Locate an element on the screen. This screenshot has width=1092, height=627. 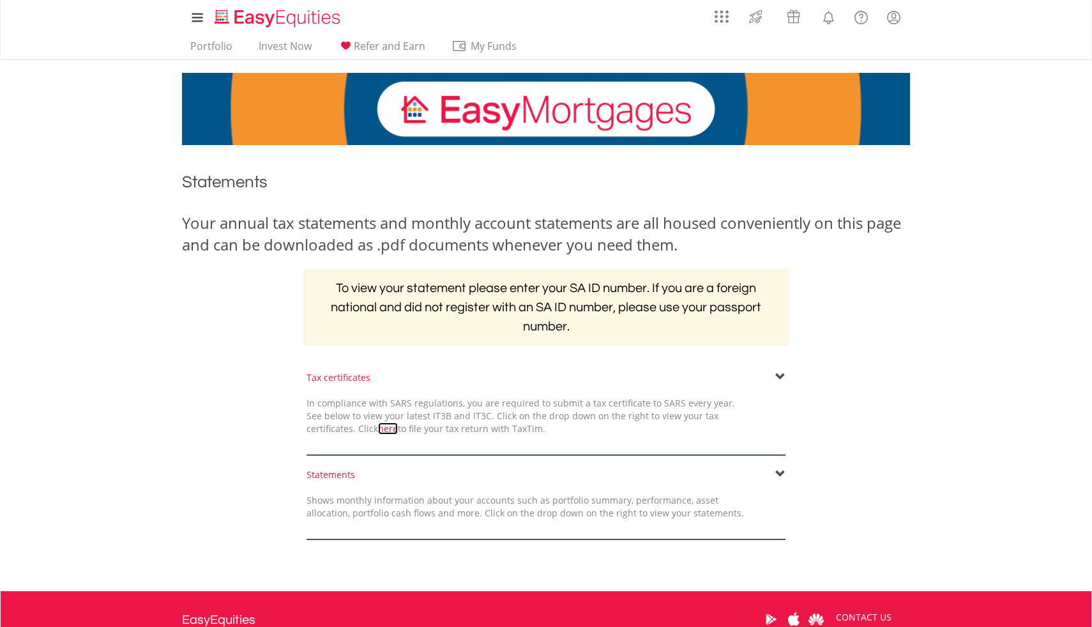
span: Refer and Earn is located at coordinates (390, 46).